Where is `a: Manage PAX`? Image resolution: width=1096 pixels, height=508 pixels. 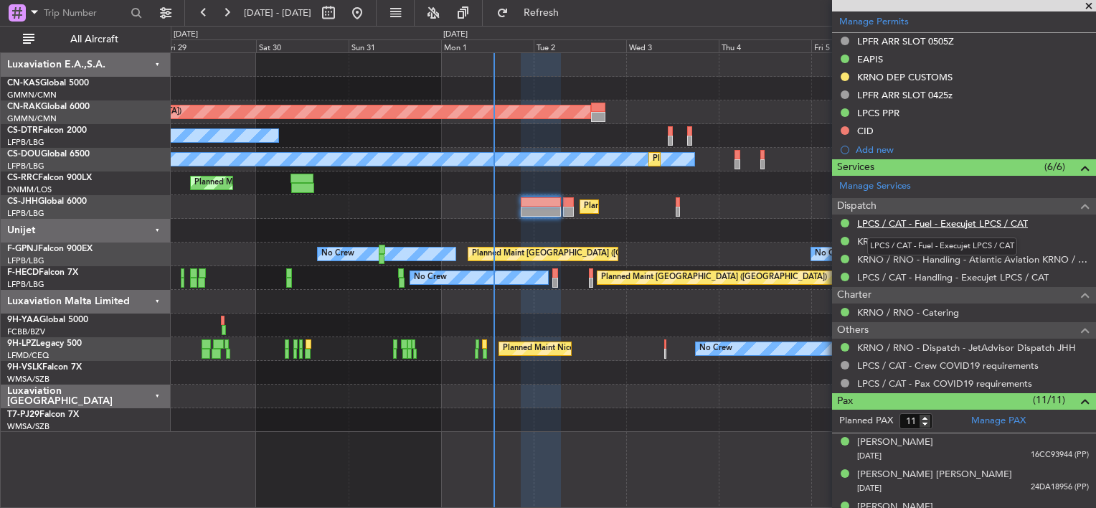
a: Manage PAX is located at coordinates (999, 421).